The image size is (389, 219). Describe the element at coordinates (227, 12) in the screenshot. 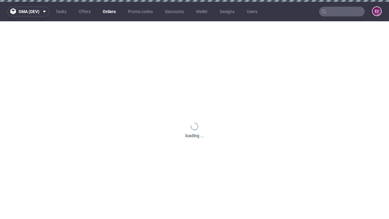

I see `a: Designs` at that location.